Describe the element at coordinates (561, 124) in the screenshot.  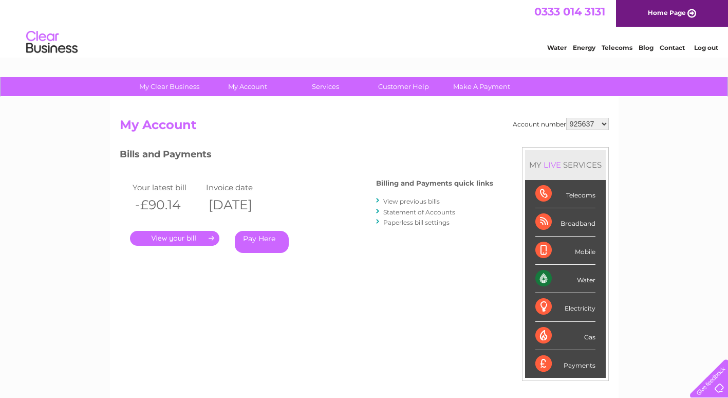
I see `div: Account number` at that location.